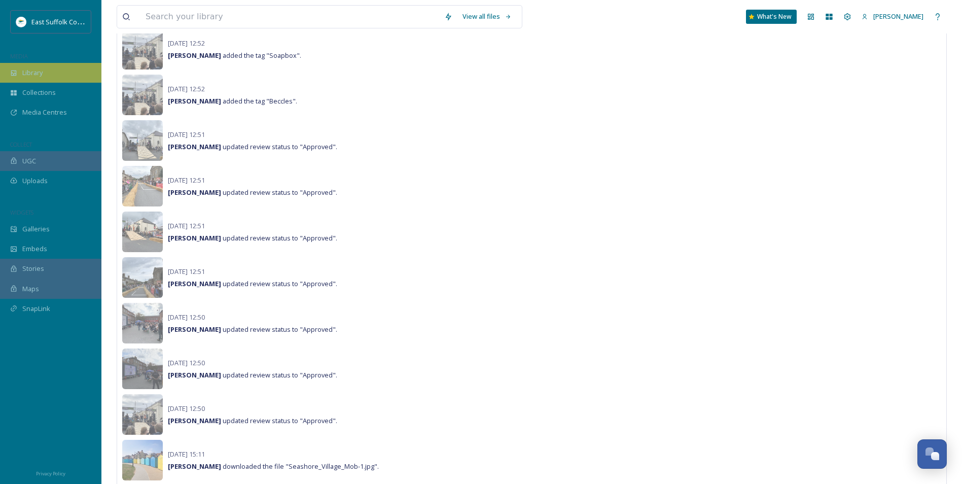  What do you see at coordinates (234, 55) in the screenshot?
I see `span: added the tag "Soapbox".` at bounding box center [234, 55].